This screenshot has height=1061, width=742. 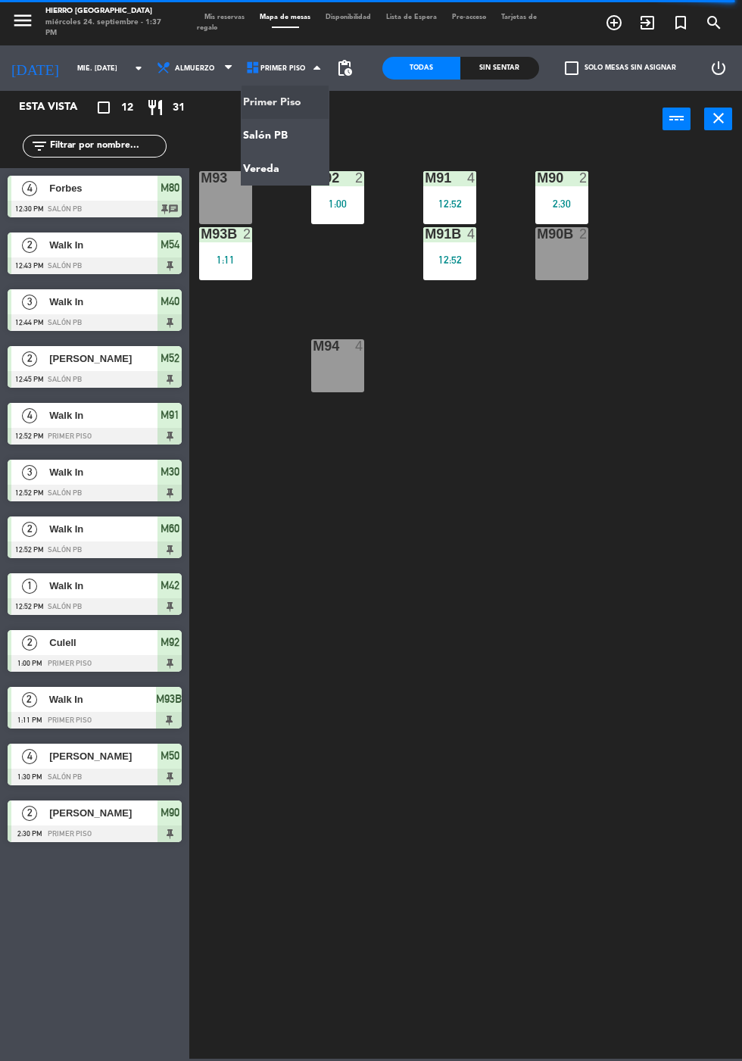 What do you see at coordinates (139, 68) in the screenshot?
I see `i: arrow_drop_down` at bounding box center [139, 68].